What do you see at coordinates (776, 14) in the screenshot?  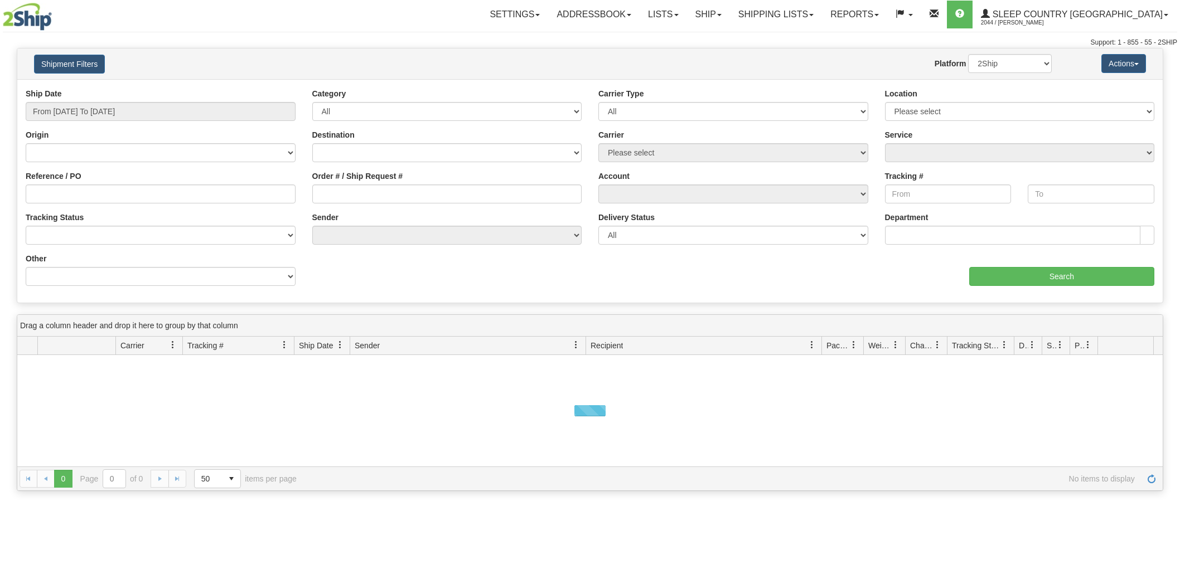 I see `a: Shipping lists` at bounding box center [776, 14].